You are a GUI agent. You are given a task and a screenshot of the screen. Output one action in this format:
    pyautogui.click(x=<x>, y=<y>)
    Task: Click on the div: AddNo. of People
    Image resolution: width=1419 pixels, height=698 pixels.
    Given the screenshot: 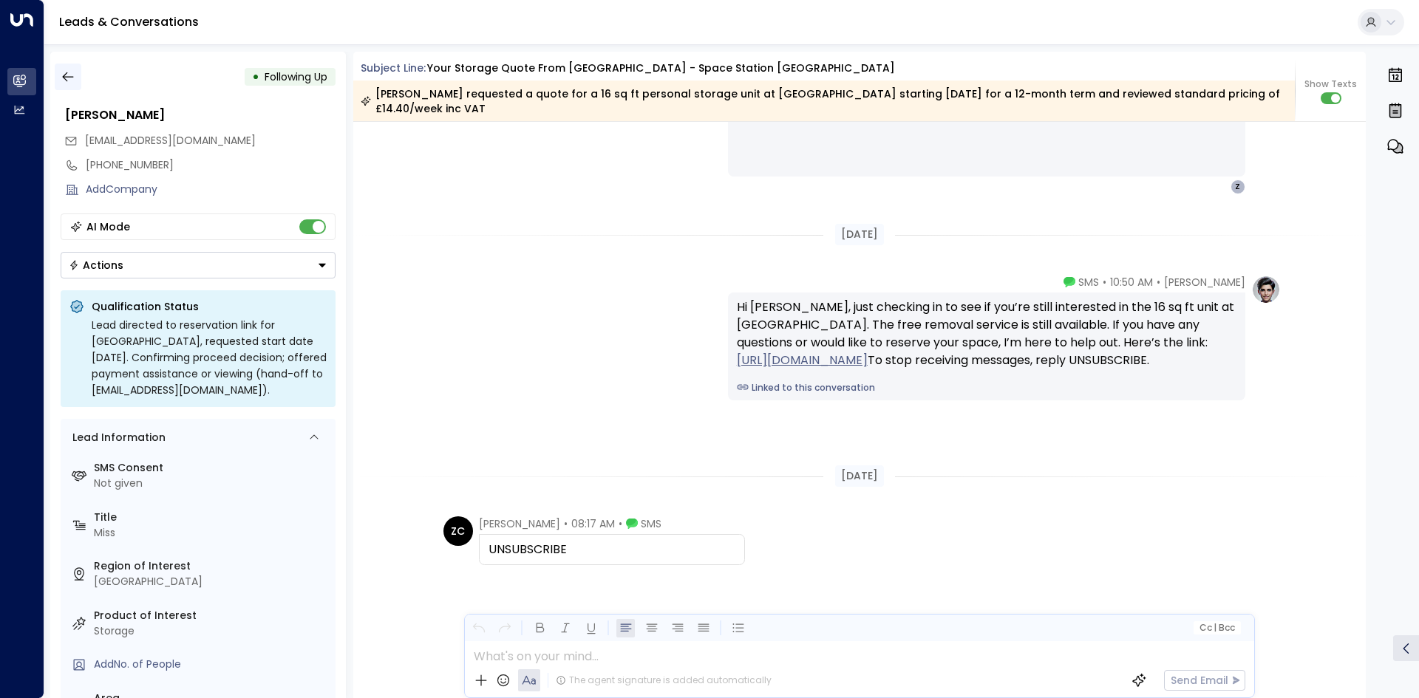 What is the action you would take?
    pyautogui.click(x=211, y=664)
    